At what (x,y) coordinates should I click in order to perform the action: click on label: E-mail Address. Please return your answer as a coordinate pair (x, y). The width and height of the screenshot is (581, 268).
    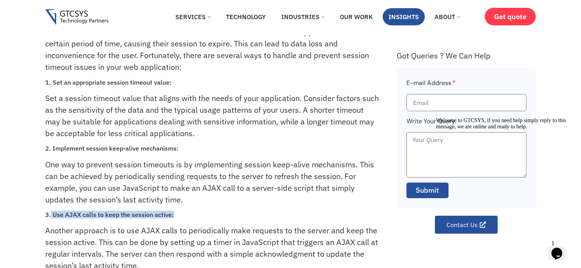
    Looking at the image, I should click on (431, 86).